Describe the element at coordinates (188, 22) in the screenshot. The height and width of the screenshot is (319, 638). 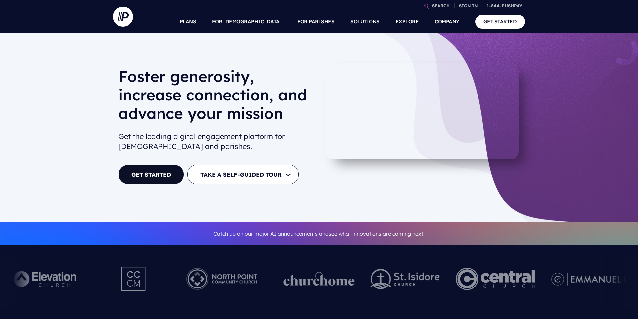
I see `a: PLANS` at that location.